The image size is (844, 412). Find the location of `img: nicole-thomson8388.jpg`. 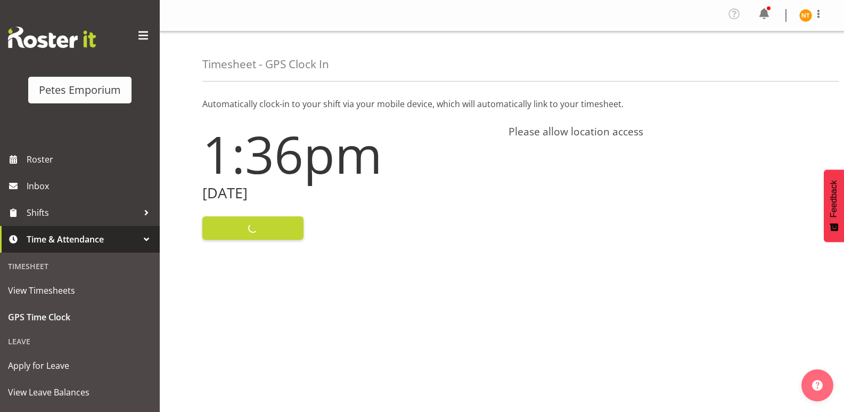

img: nicole-thomson8388.jpg is located at coordinates (806, 15).